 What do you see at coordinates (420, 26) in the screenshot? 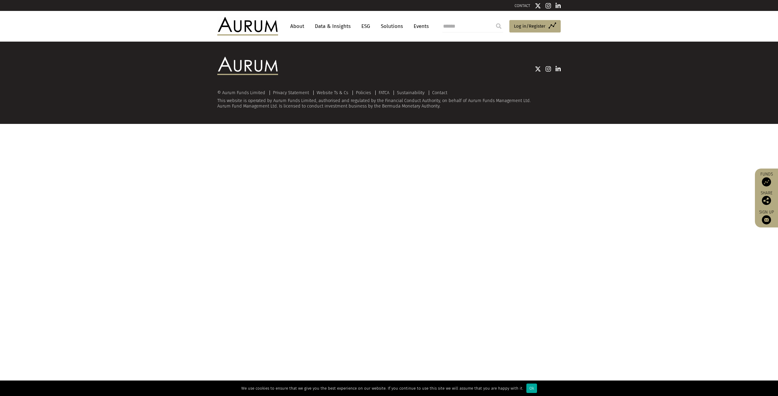
I see `a: Events` at bounding box center [420, 26].